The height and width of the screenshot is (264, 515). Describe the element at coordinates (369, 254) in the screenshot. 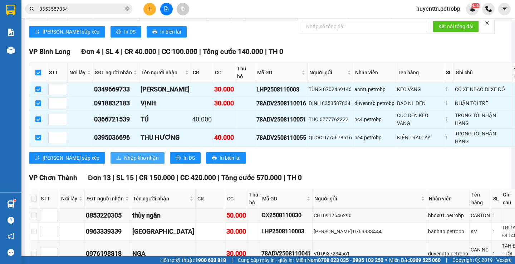

I see `div: VŨ 0937234561` at that location.